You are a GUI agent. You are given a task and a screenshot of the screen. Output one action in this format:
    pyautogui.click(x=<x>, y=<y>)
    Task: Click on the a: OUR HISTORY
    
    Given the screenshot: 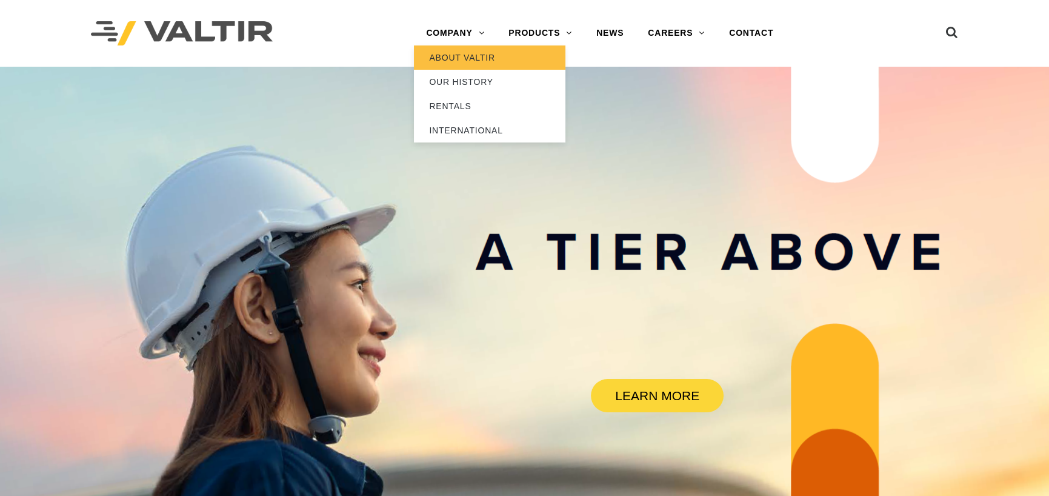 What is the action you would take?
    pyautogui.click(x=490, y=82)
    